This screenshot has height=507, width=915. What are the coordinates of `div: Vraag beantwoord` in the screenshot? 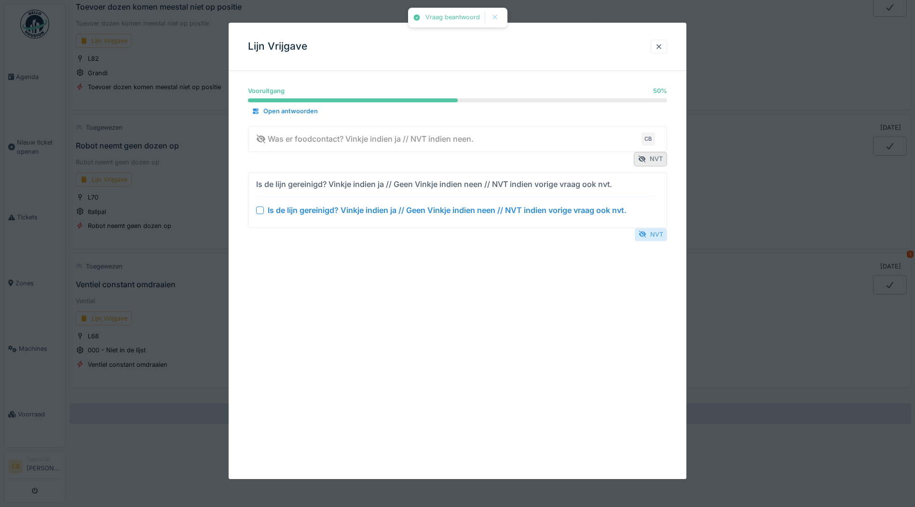 It's located at (452, 17).